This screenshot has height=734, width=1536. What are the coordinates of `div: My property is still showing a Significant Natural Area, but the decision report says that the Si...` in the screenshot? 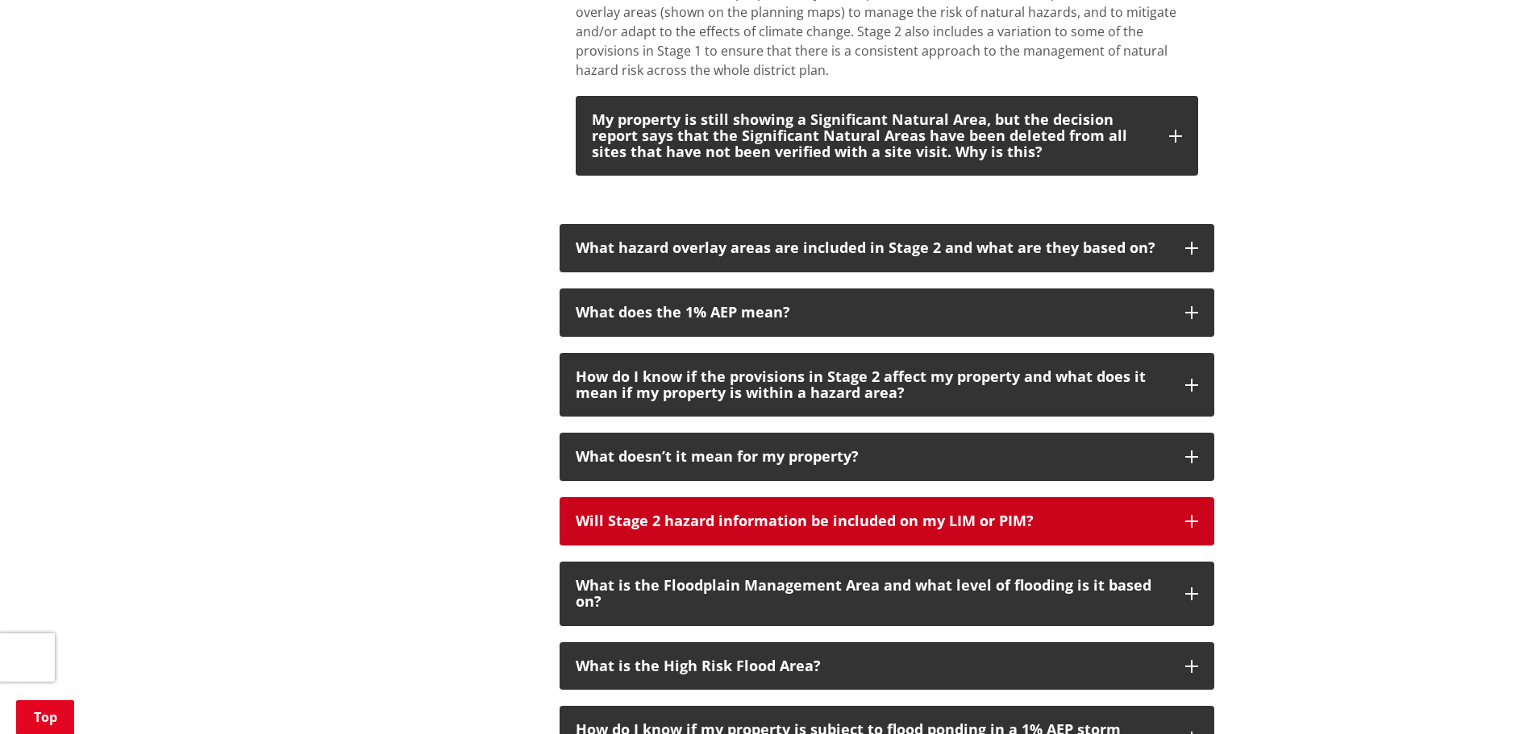 It's located at (872, 135).